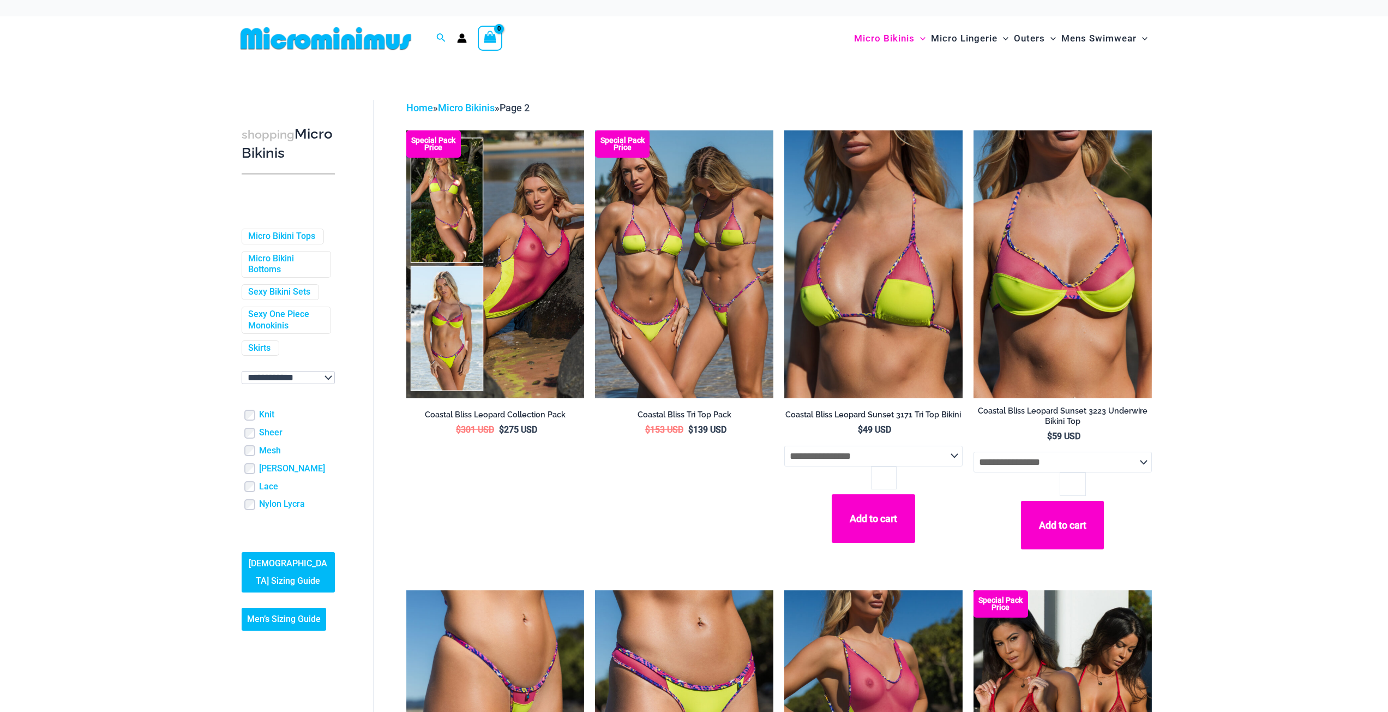  Describe the element at coordinates (466, 107) in the screenshot. I see `a: Micro Bikinis` at that location.